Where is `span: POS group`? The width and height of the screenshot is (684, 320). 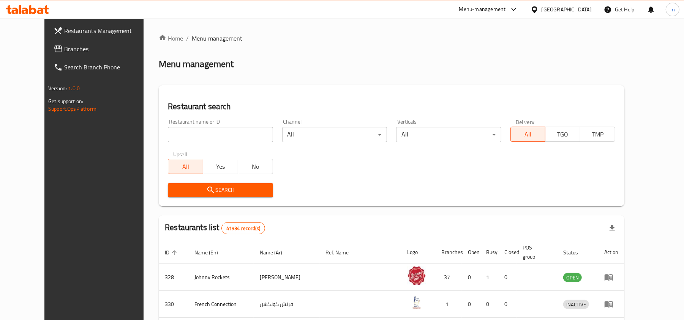
span: POS group is located at coordinates (535, 253).